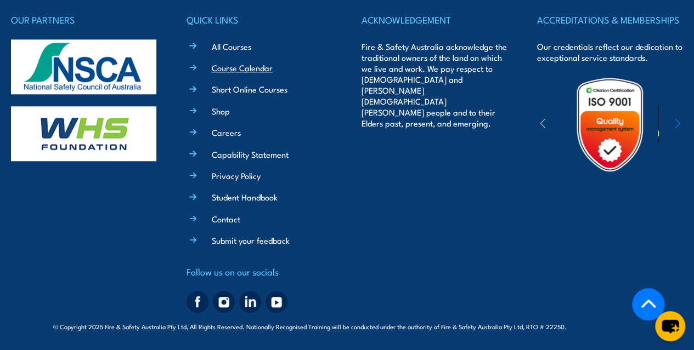 The width and height of the screenshot is (694, 350). Describe the element at coordinates (220, 111) in the screenshot. I see `a: Shop` at that location.